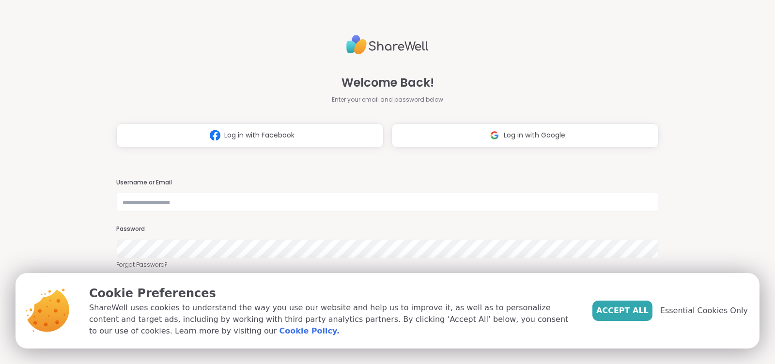 This screenshot has width=775, height=364. I want to click on span: Log in with Google, so click(534, 135).